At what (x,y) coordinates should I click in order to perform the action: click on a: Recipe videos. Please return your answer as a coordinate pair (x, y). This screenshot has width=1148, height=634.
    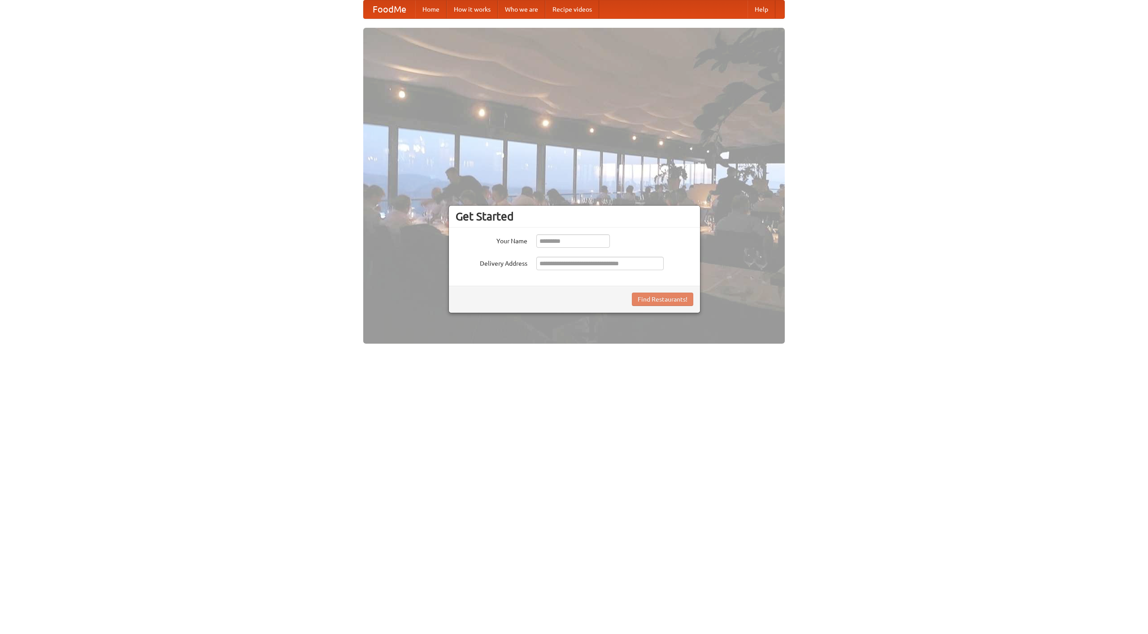
    Looking at the image, I should click on (572, 9).